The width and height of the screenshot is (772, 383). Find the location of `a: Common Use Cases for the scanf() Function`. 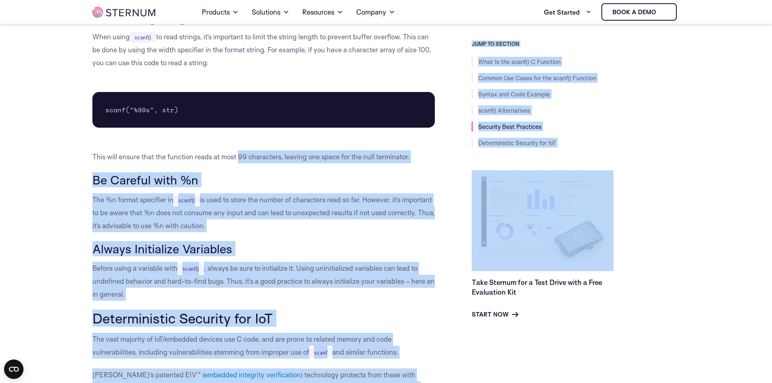

a: Common Use Cases for the scanf() Function is located at coordinates (537, 78).